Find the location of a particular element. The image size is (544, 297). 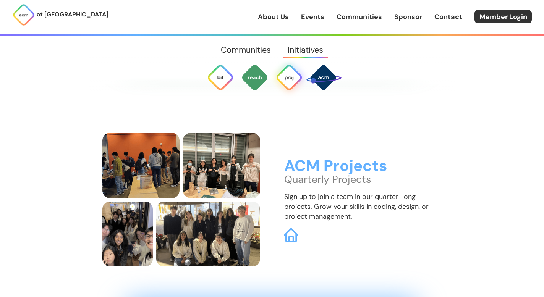

img: a project team is located at coordinates (208, 234).